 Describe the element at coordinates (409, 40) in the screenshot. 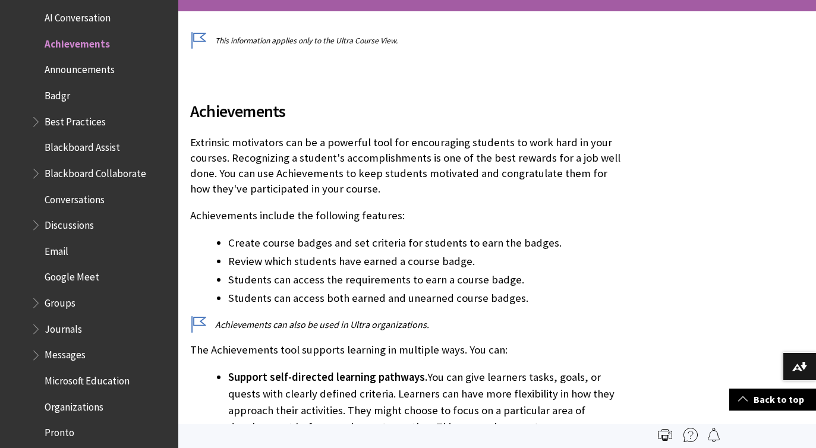

I see `p: This information applies only to the Ultra Course View.` at that location.